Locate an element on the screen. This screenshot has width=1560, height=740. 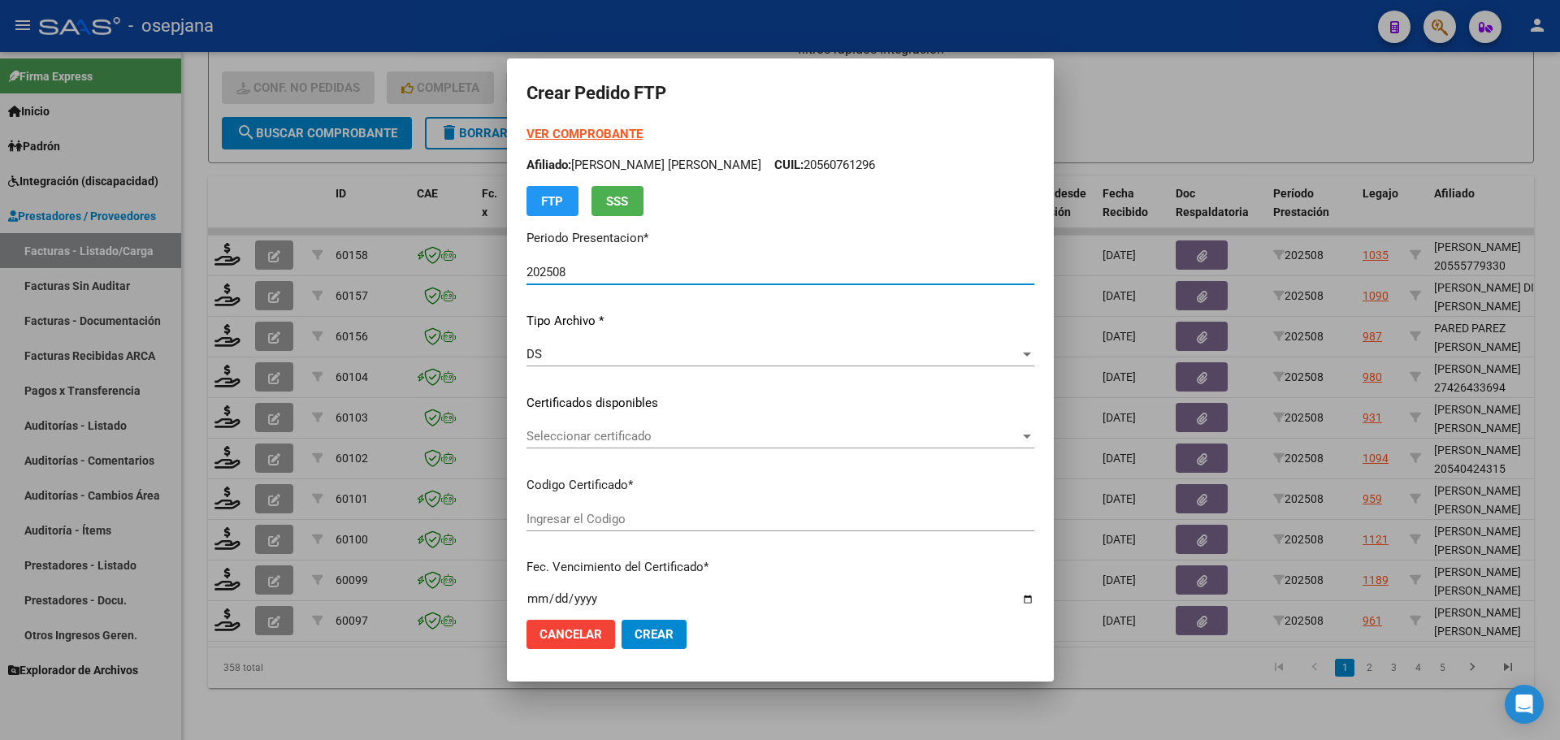
span: FTP is located at coordinates (552, 202).